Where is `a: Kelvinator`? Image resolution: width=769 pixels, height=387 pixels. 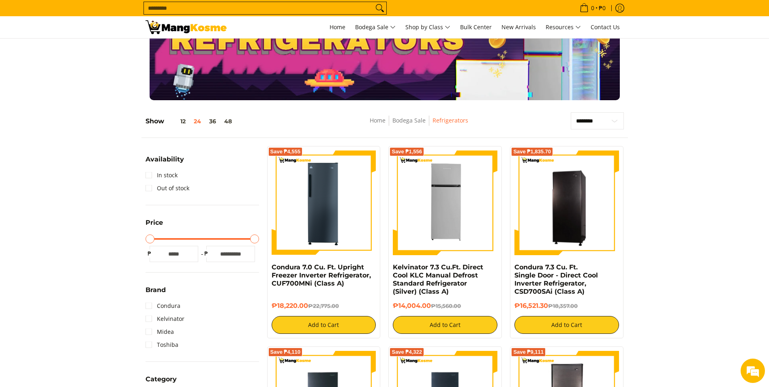
a: Kelvinator is located at coordinates (165, 319).